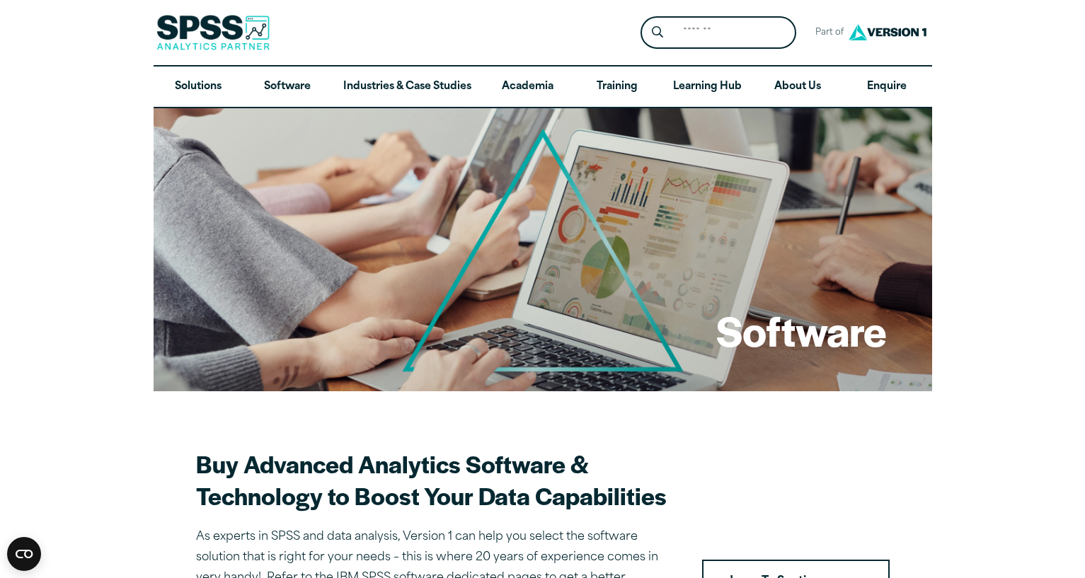 This screenshot has width=1085, height=578. I want to click on img: SPSS Analytics Partner, so click(213, 33).